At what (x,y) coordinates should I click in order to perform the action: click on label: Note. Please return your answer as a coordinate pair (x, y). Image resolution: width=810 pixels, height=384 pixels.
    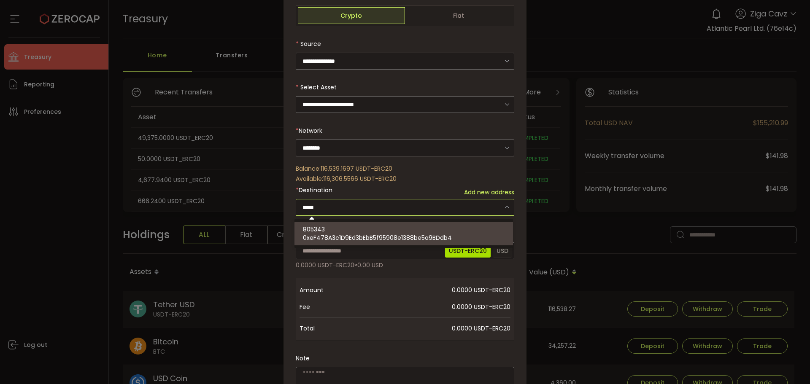
    Looking at the image, I should click on (302, 358).